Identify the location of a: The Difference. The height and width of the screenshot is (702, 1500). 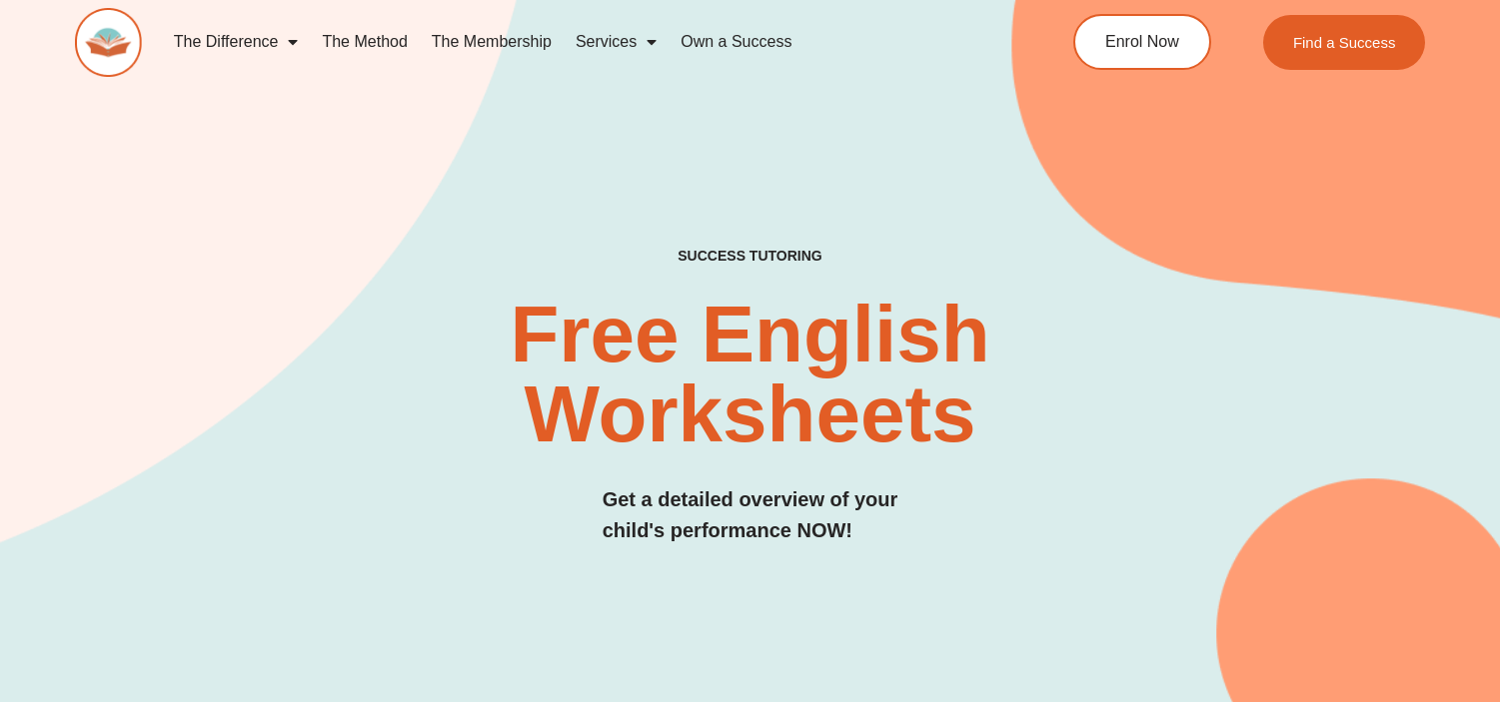
(236, 42).